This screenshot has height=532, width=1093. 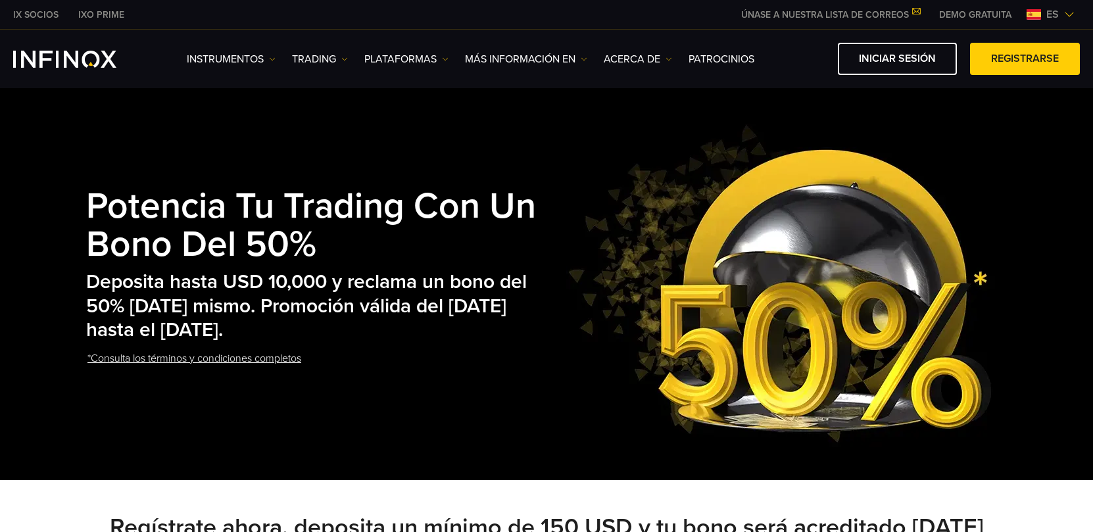 What do you see at coordinates (311, 226) in the screenshot?
I see `strong: Potencia tu Trading con un Bono del 50%` at bounding box center [311, 226].